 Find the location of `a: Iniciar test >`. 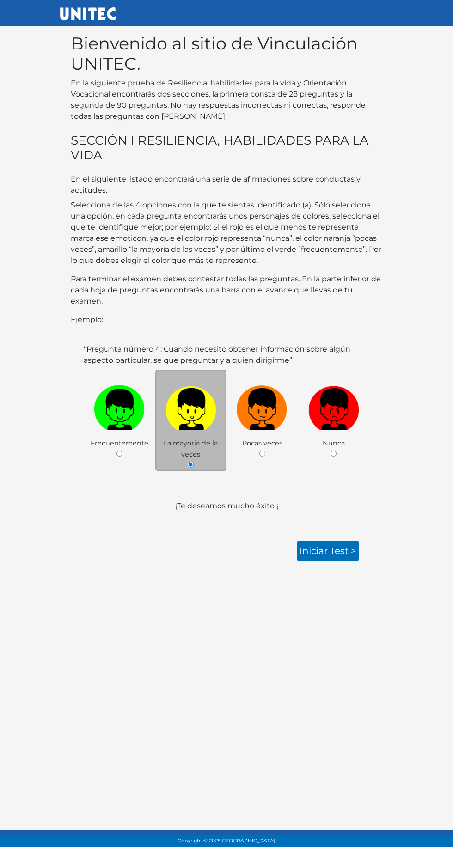

a: Iniciar test > is located at coordinates (327, 551).